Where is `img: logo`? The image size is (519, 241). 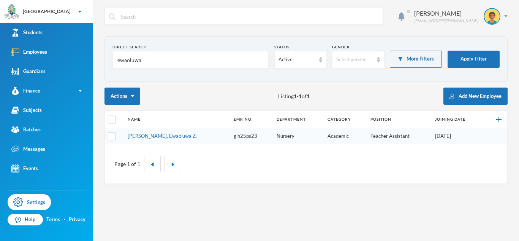
img: logo is located at coordinates (12, 12).